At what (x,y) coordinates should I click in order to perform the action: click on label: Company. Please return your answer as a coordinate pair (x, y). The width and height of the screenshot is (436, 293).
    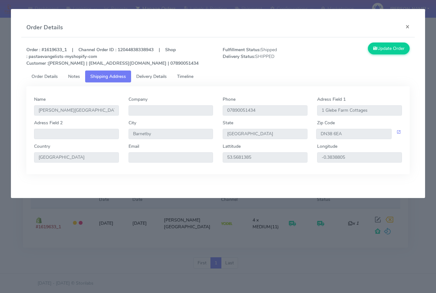
    Looking at the image, I should click on (138, 99).